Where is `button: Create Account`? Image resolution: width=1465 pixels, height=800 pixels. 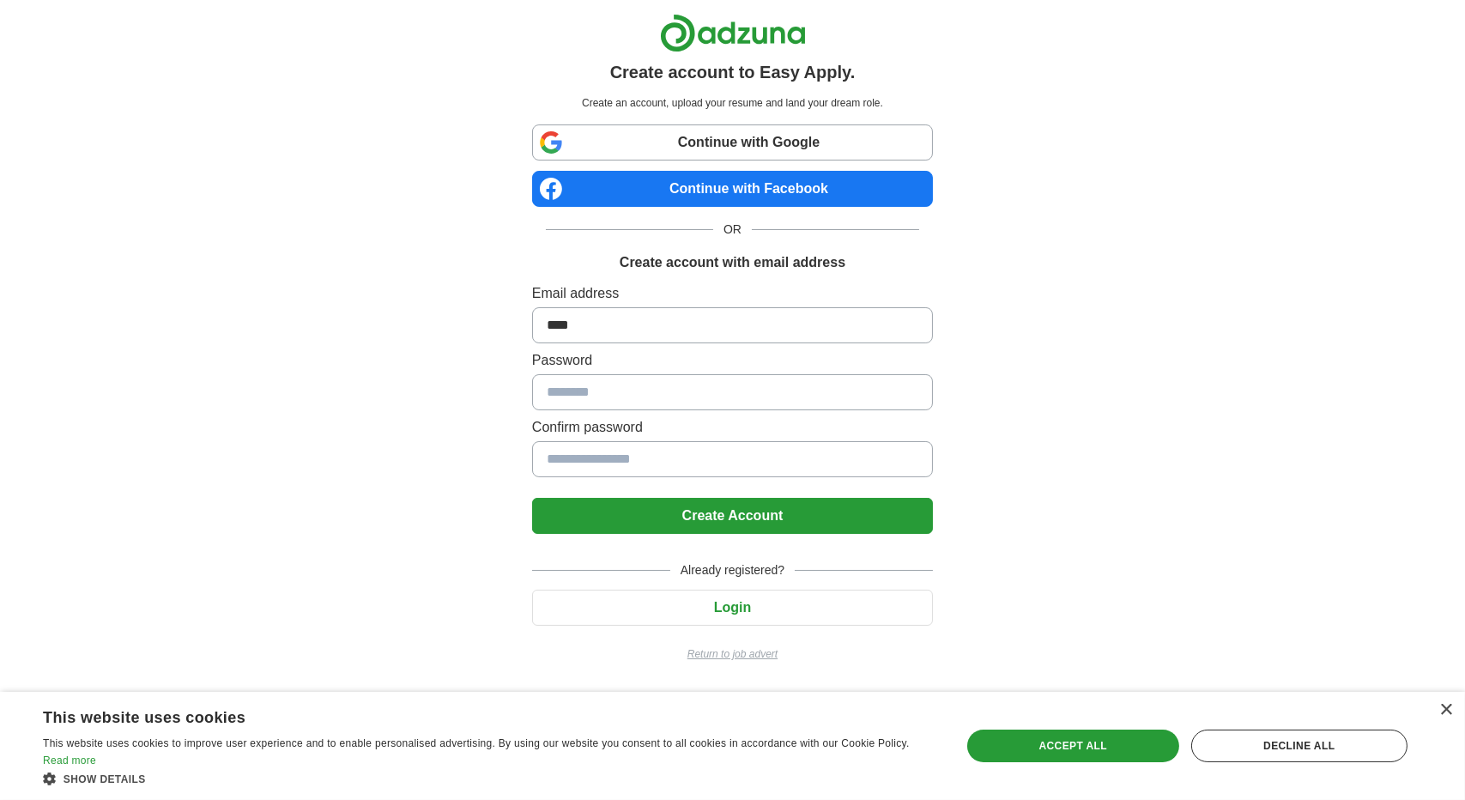 button: Create Account is located at coordinates (732, 516).